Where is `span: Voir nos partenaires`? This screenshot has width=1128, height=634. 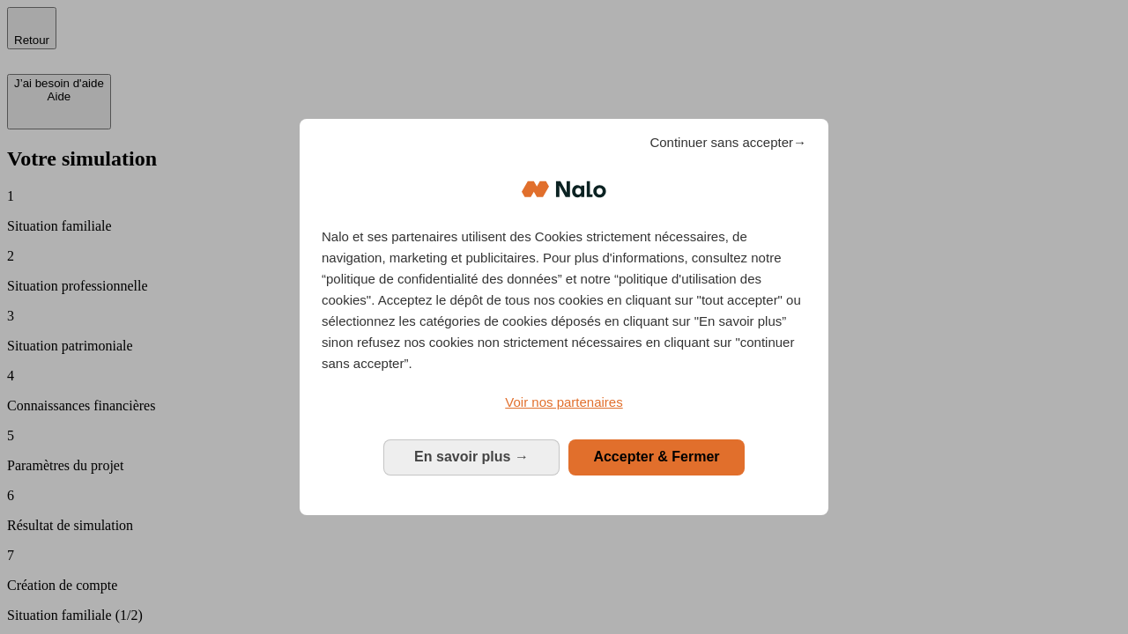
span: Voir nos partenaires is located at coordinates (563, 402).